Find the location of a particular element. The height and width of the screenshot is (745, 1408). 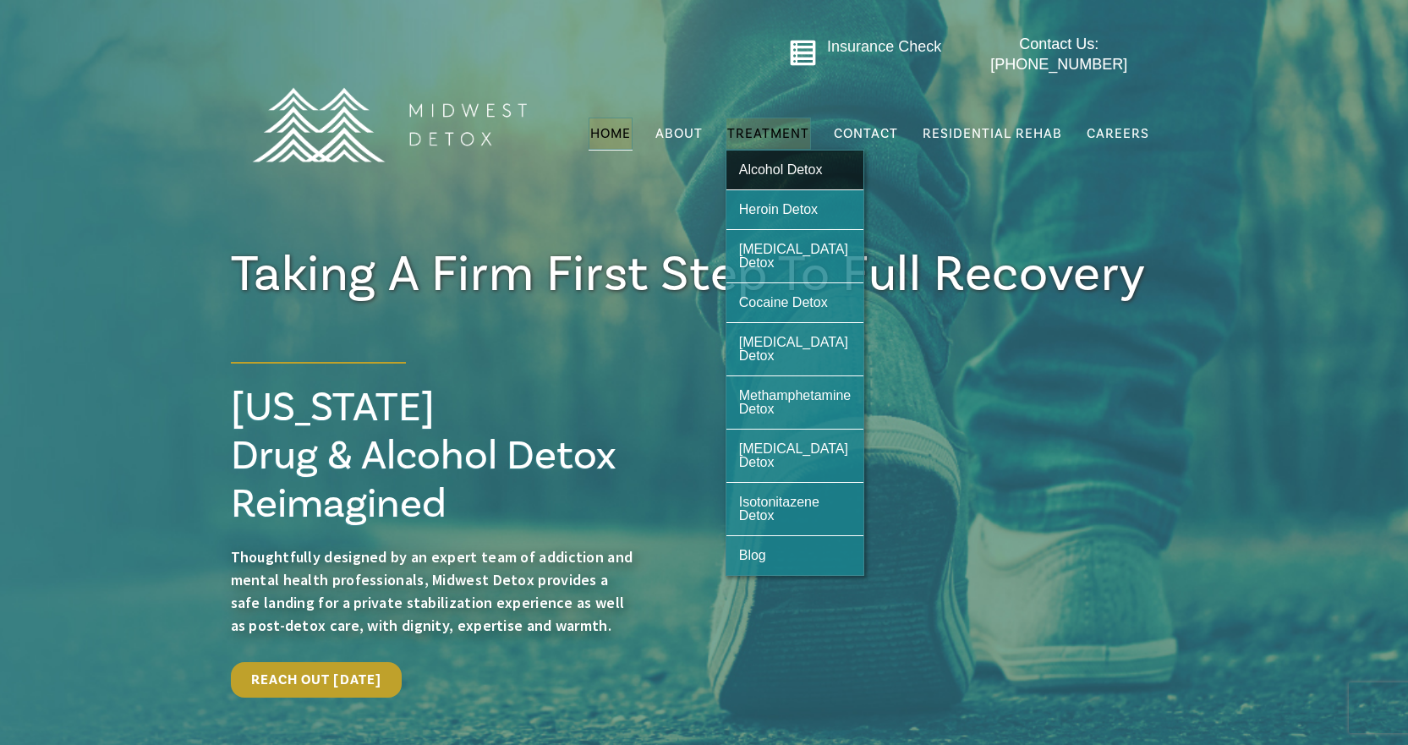

span: Insurance Check is located at coordinates (883, 46).